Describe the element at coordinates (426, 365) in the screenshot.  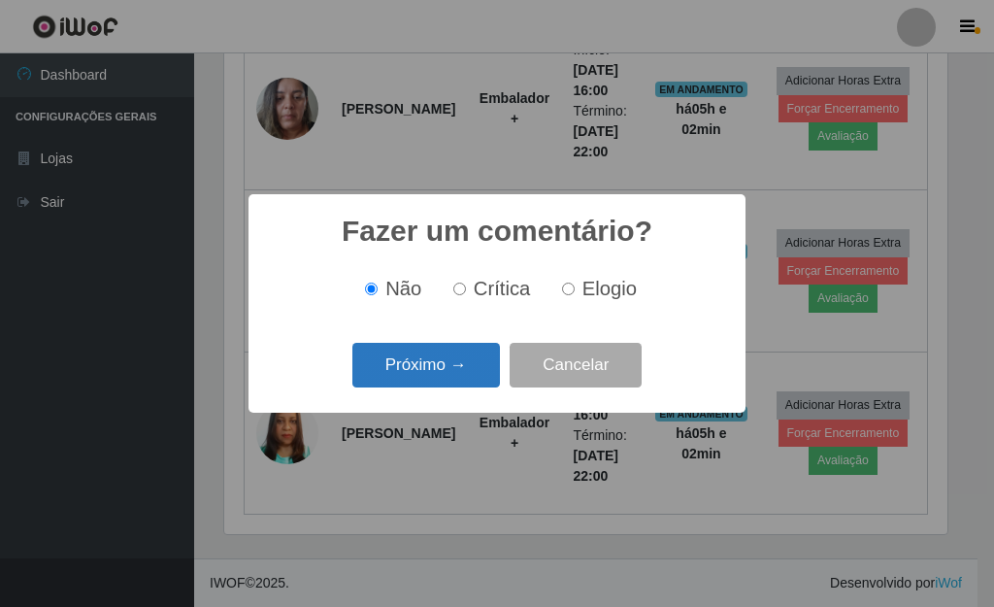
I see `button: Próximo →` at that location.